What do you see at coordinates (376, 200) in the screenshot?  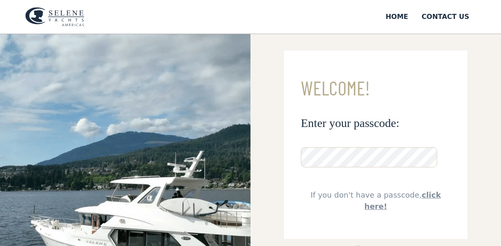 I see `div: If you don't have a passcode,` at bounding box center [376, 200].